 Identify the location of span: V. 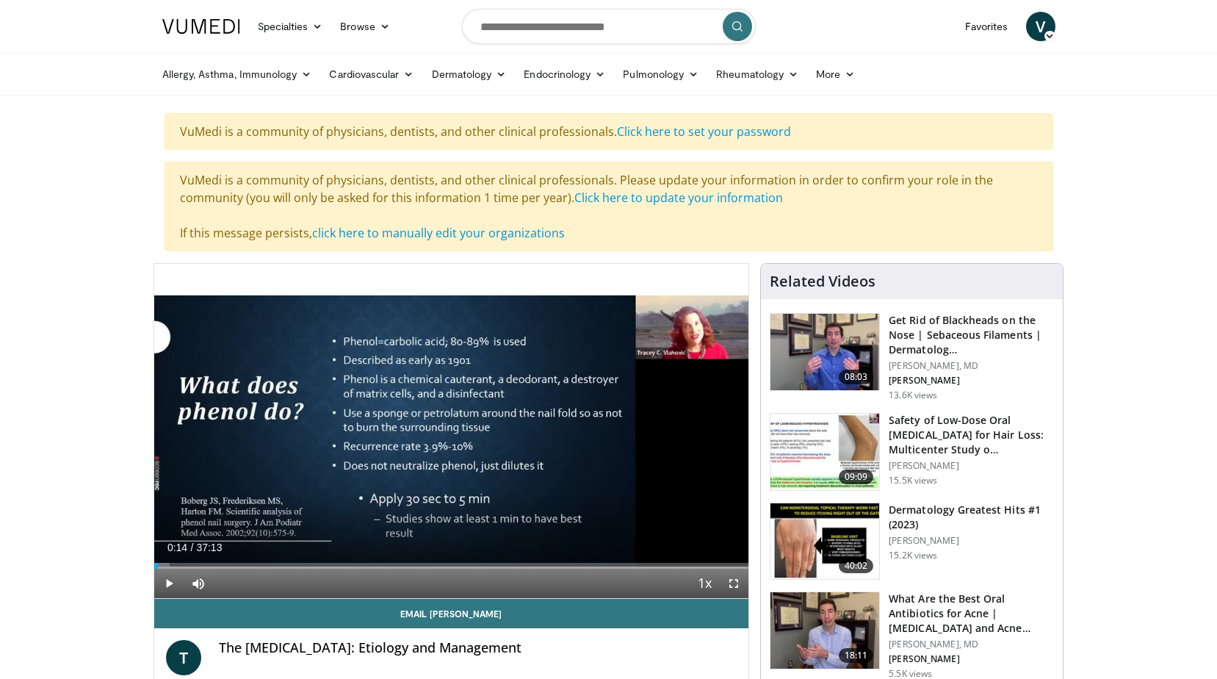
(1041, 26).